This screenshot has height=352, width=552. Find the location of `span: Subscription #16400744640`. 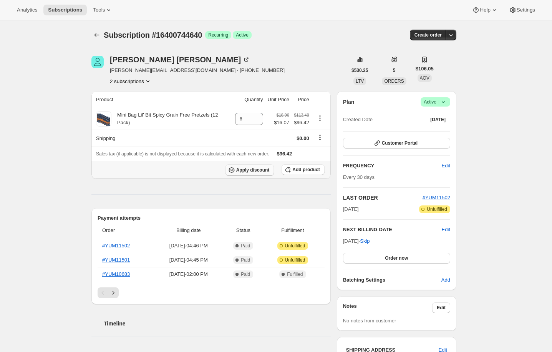

span: Subscription #16400744640 is located at coordinates (153, 35).